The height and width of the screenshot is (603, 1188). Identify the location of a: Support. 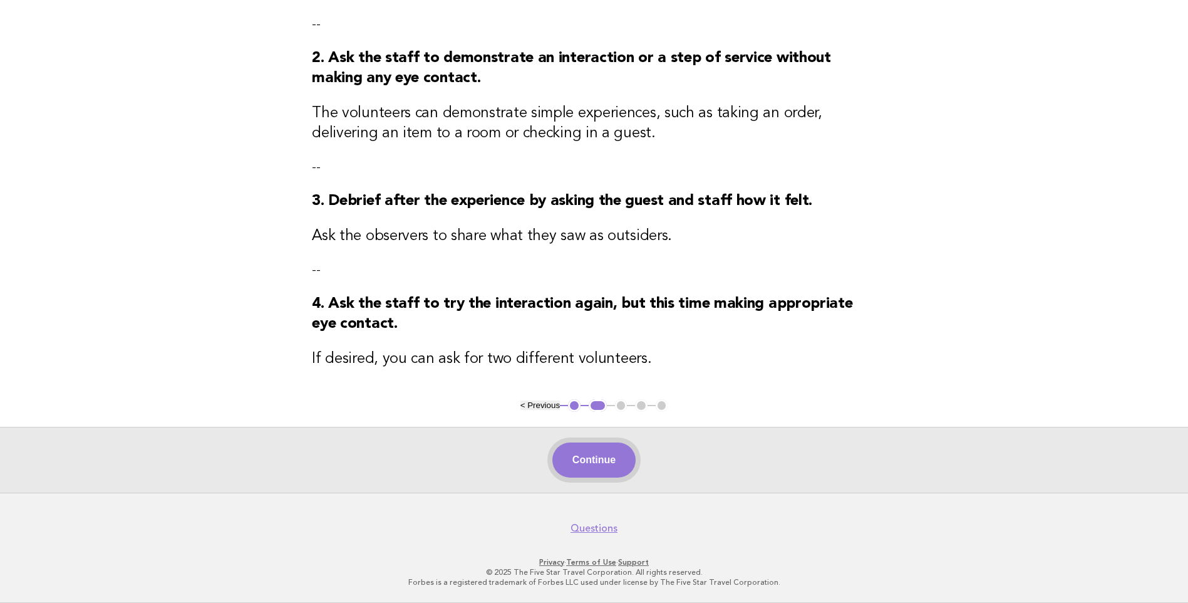
(633, 562).